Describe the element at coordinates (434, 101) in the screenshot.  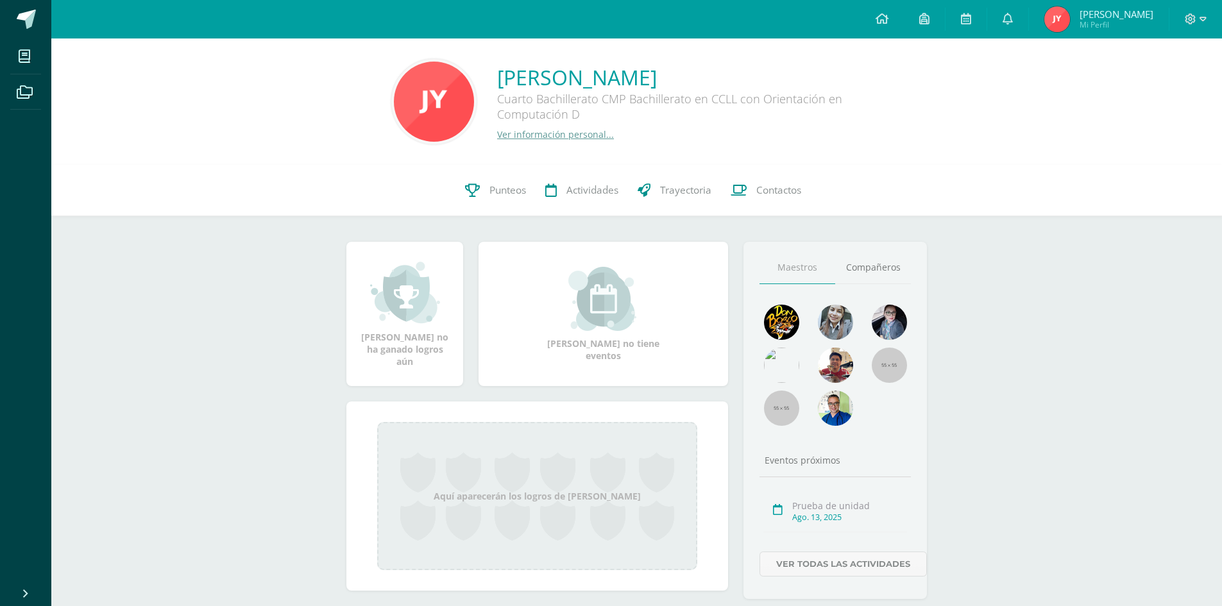
I see `img: a2f49401dedce0476d401d61ec6d8bdc.png` at that location.